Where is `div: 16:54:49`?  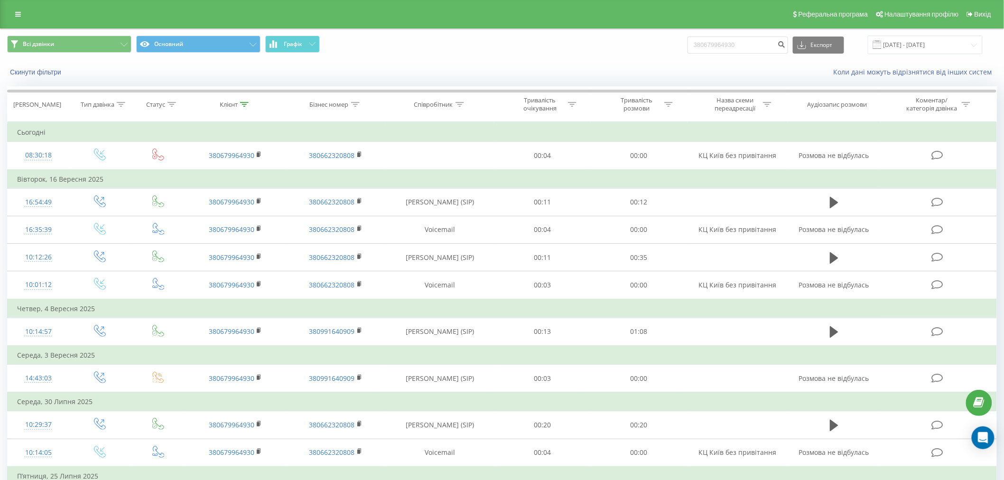
div: 16:54:49 is located at coordinates (38, 202).